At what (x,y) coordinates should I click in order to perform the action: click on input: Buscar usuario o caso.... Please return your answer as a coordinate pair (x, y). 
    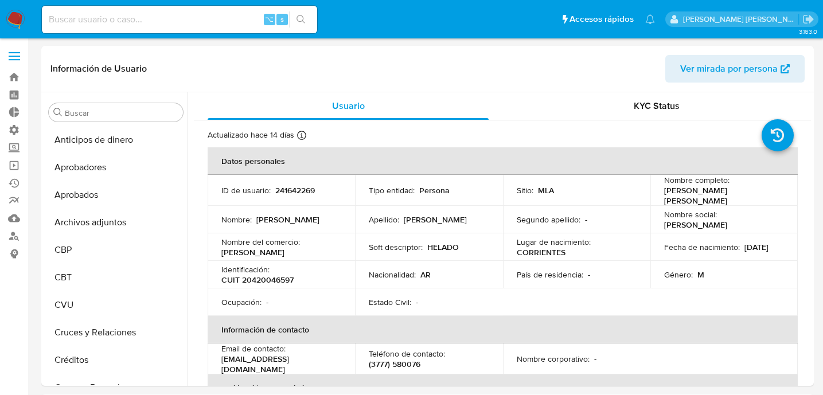
    Looking at the image, I should click on (179, 19).